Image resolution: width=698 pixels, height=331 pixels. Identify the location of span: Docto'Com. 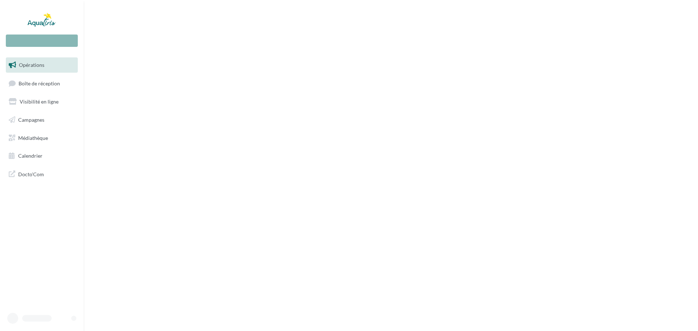
(31, 174).